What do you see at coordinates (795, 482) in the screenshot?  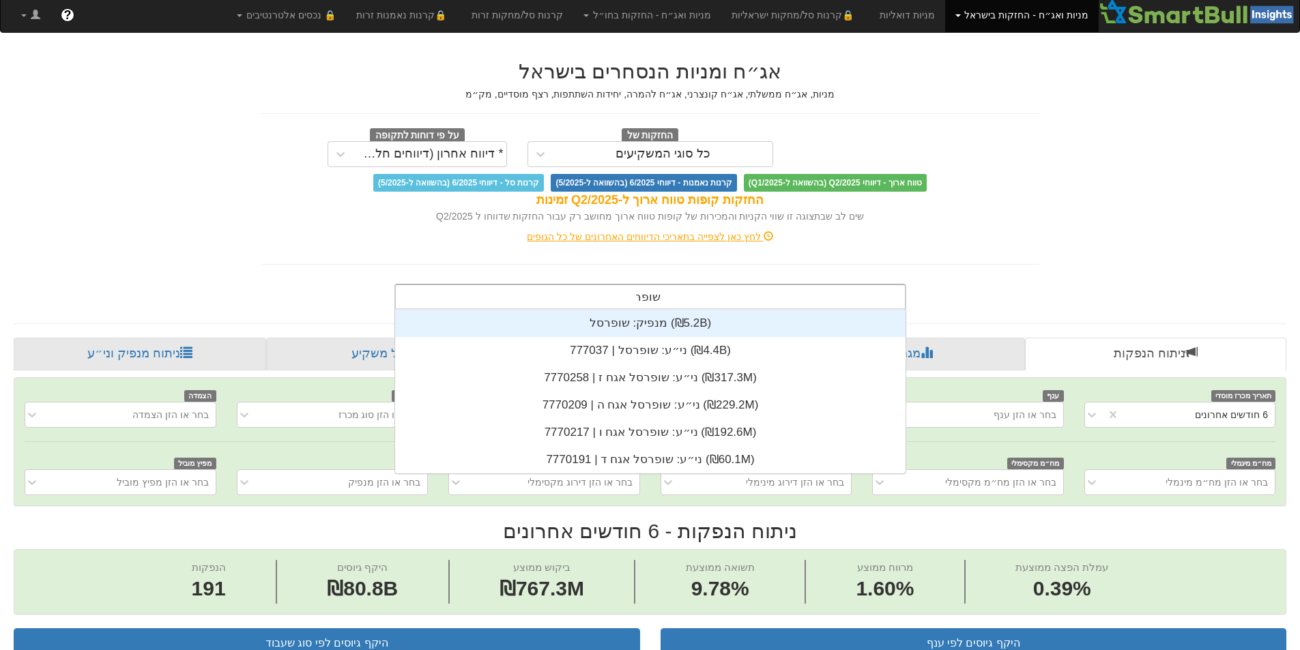 I see `div: בחר או הזן דירוג מינימלי` at bounding box center [795, 482].